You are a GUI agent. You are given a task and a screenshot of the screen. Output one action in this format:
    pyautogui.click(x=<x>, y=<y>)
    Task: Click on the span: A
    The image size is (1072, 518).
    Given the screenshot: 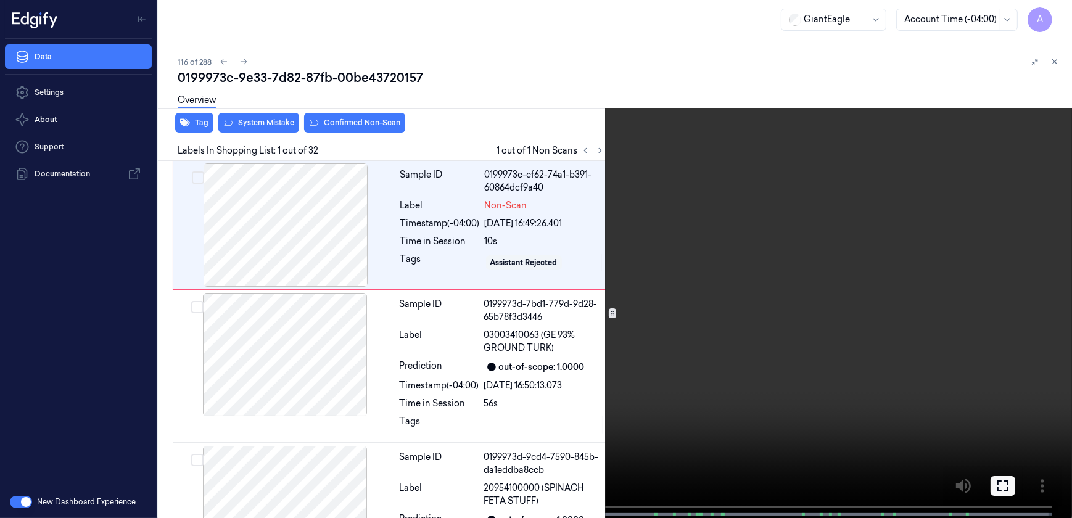 What is the action you would take?
    pyautogui.click(x=1039, y=20)
    